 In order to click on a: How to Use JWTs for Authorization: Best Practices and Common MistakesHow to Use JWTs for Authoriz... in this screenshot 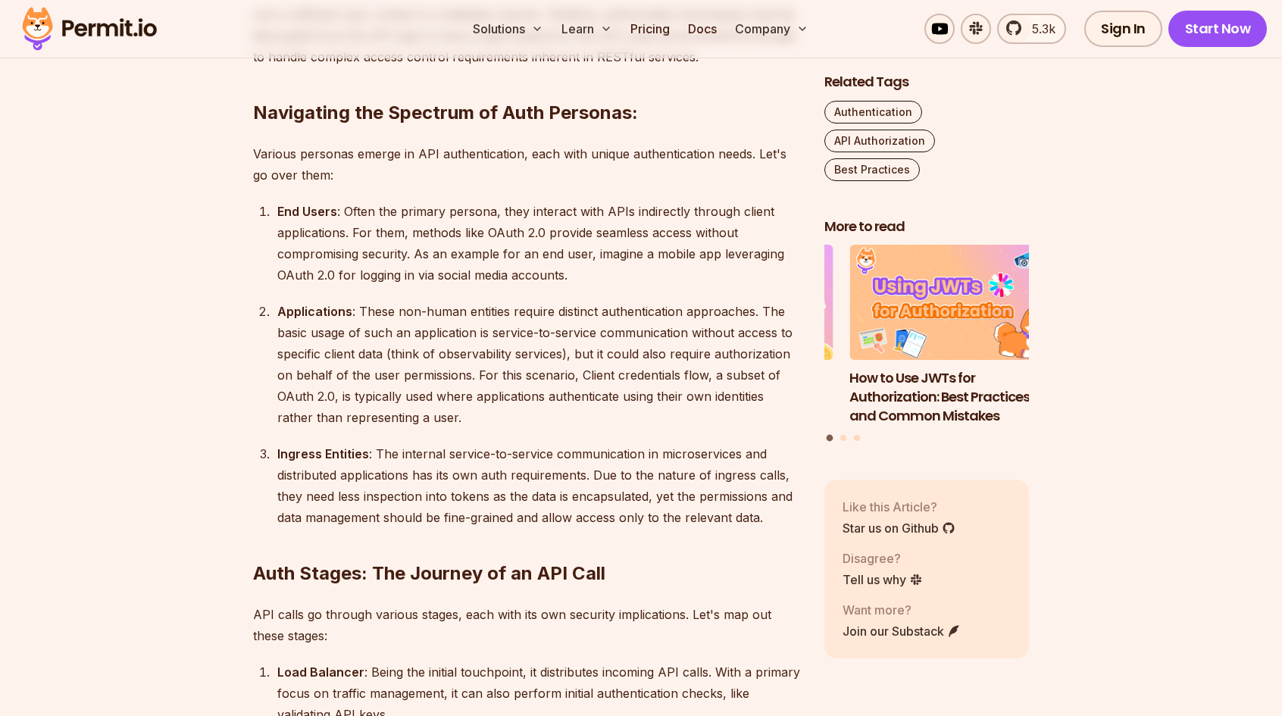, I will do `click(952, 336)`.